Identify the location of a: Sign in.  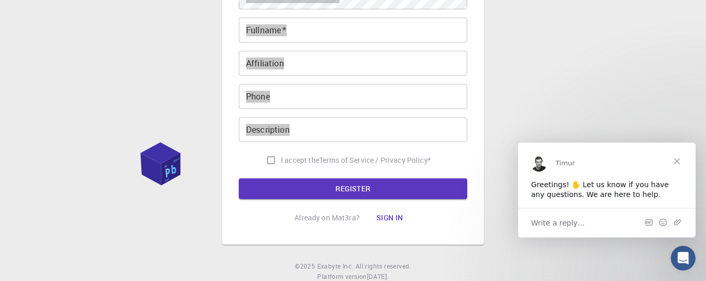
(390, 218).